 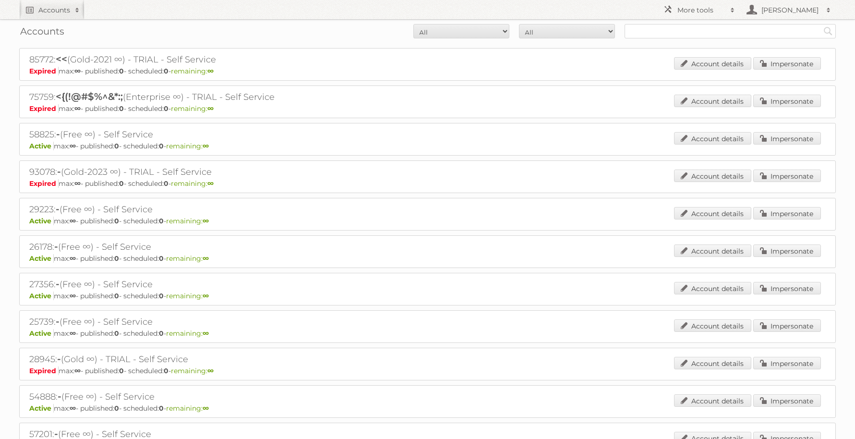 I want to click on h2: 27356: (Free ∞) - Self Service, so click(x=197, y=284).